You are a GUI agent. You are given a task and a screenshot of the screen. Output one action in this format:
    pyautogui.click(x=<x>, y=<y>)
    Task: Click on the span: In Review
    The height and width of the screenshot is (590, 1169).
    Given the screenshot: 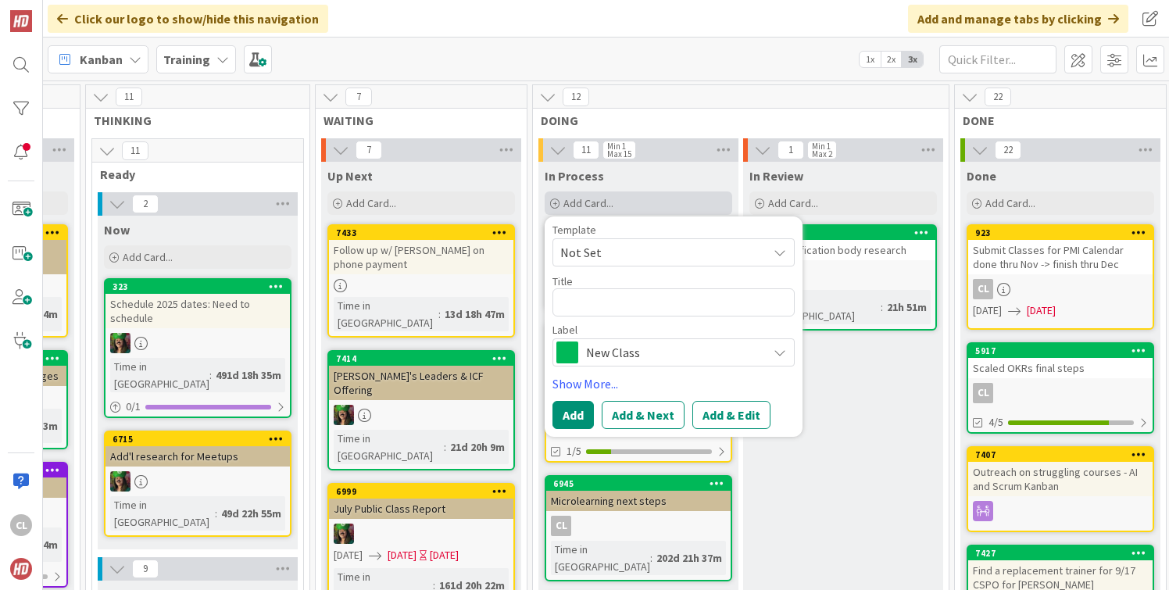 What is the action you would take?
    pyautogui.click(x=776, y=176)
    